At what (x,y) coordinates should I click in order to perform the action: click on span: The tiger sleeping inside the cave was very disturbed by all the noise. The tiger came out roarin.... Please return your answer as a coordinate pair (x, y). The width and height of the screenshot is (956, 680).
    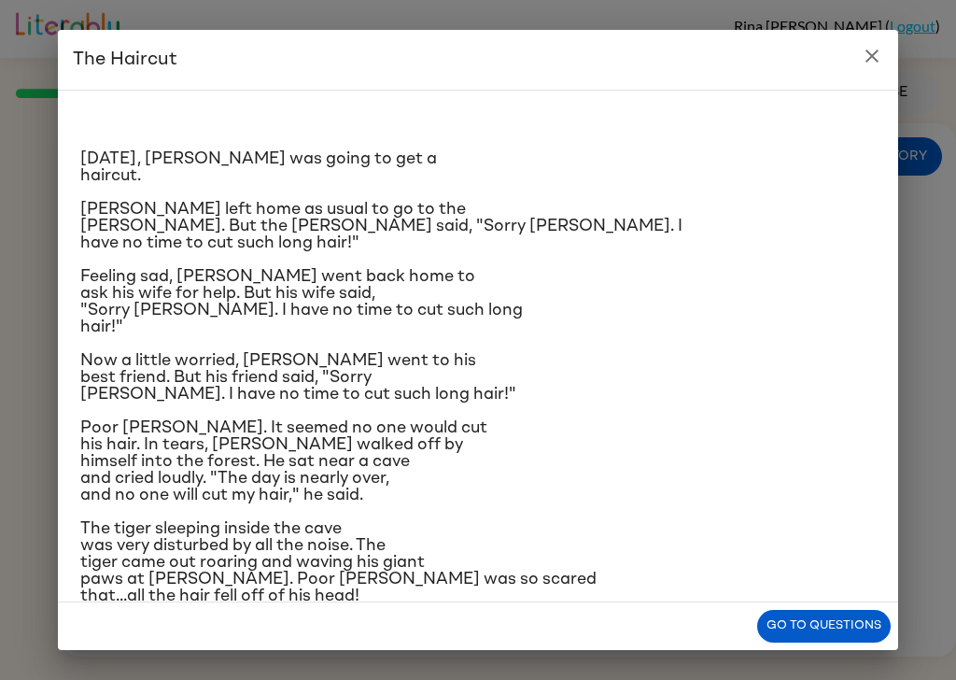
    Looking at the image, I should click on (338, 562).